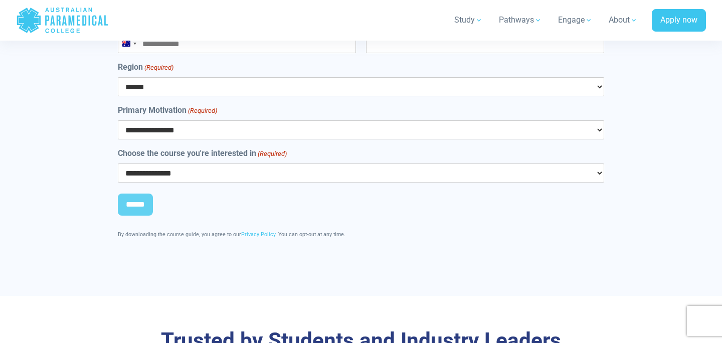 Image resolution: width=722 pixels, height=343 pixels. Describe the element at coordinates (679, 21) in the screenshot. I see `a: Apply now` at that location.